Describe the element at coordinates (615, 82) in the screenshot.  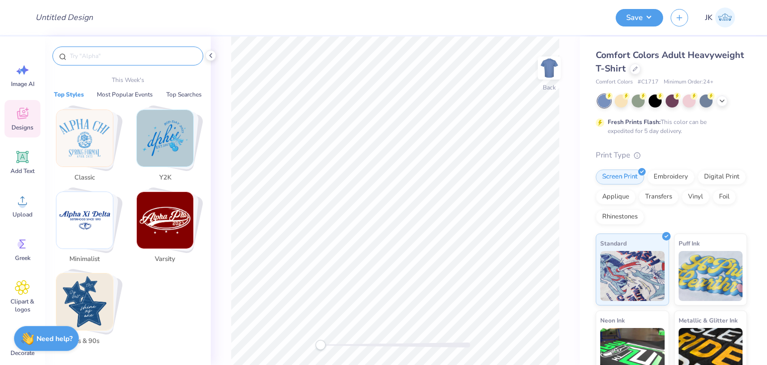
I see `span: Comfort Colors` at that location.